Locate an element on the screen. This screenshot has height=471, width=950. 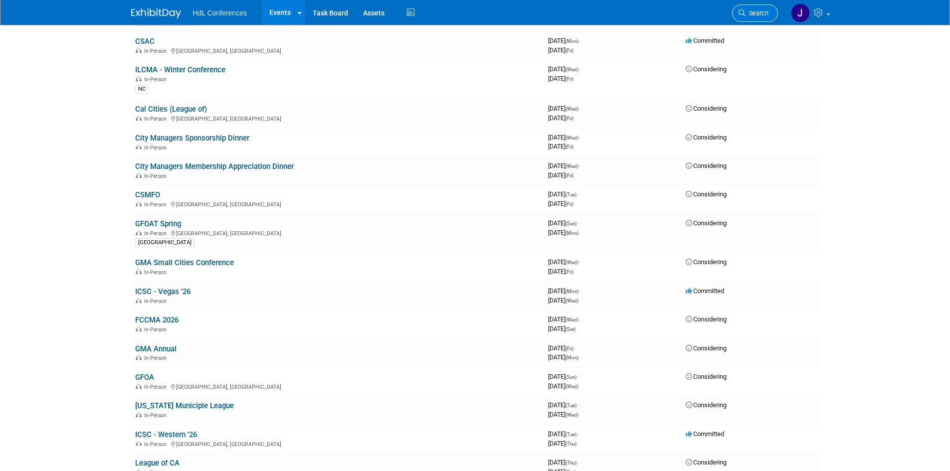
a: ICSC - Western '26 is located at coordinates (166, 435).